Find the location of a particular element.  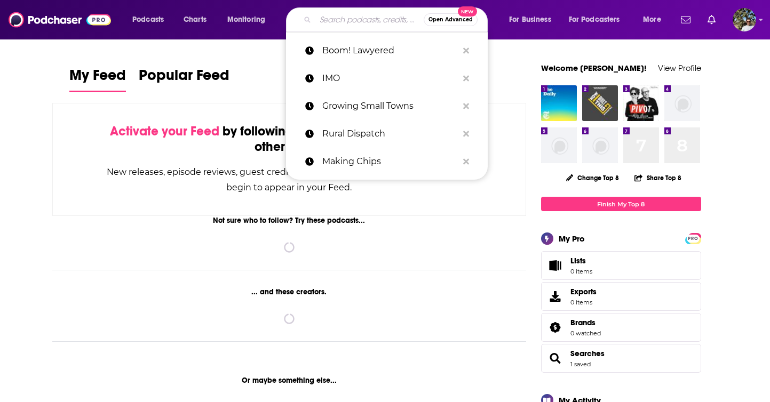

span: New is located at coordinates (468, 11).